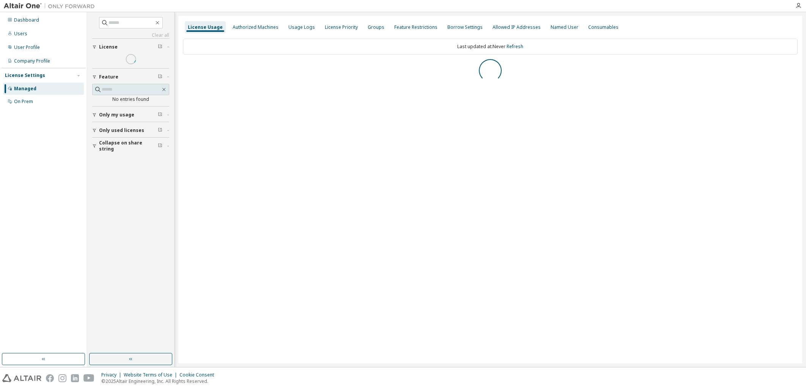 The width and height of the screenshot is (806, 389). I want to click on div: License Usage, so click(205, 27).